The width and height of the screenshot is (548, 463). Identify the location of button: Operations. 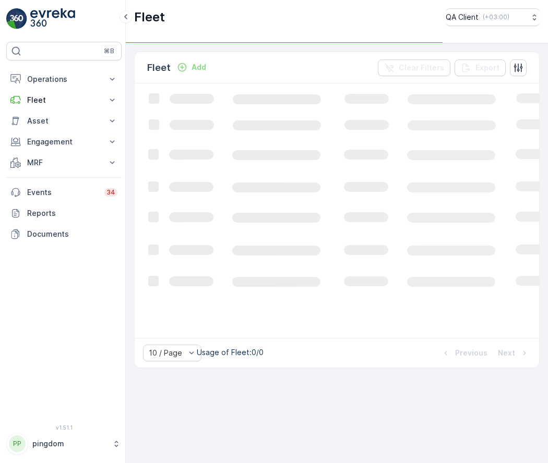
(64, 79).